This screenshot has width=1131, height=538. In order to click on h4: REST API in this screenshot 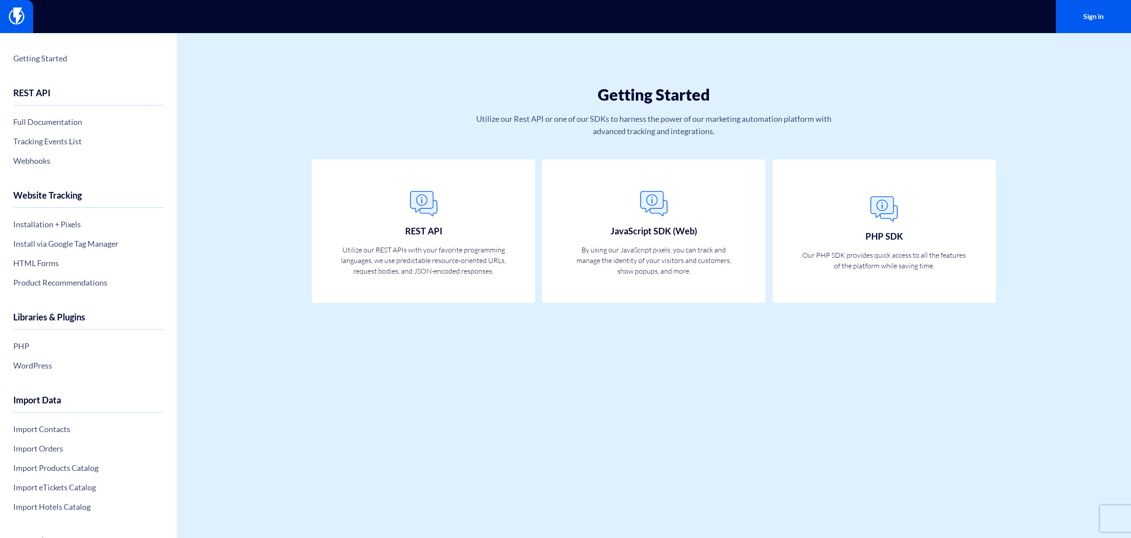, I will do `click(88, 97)`.